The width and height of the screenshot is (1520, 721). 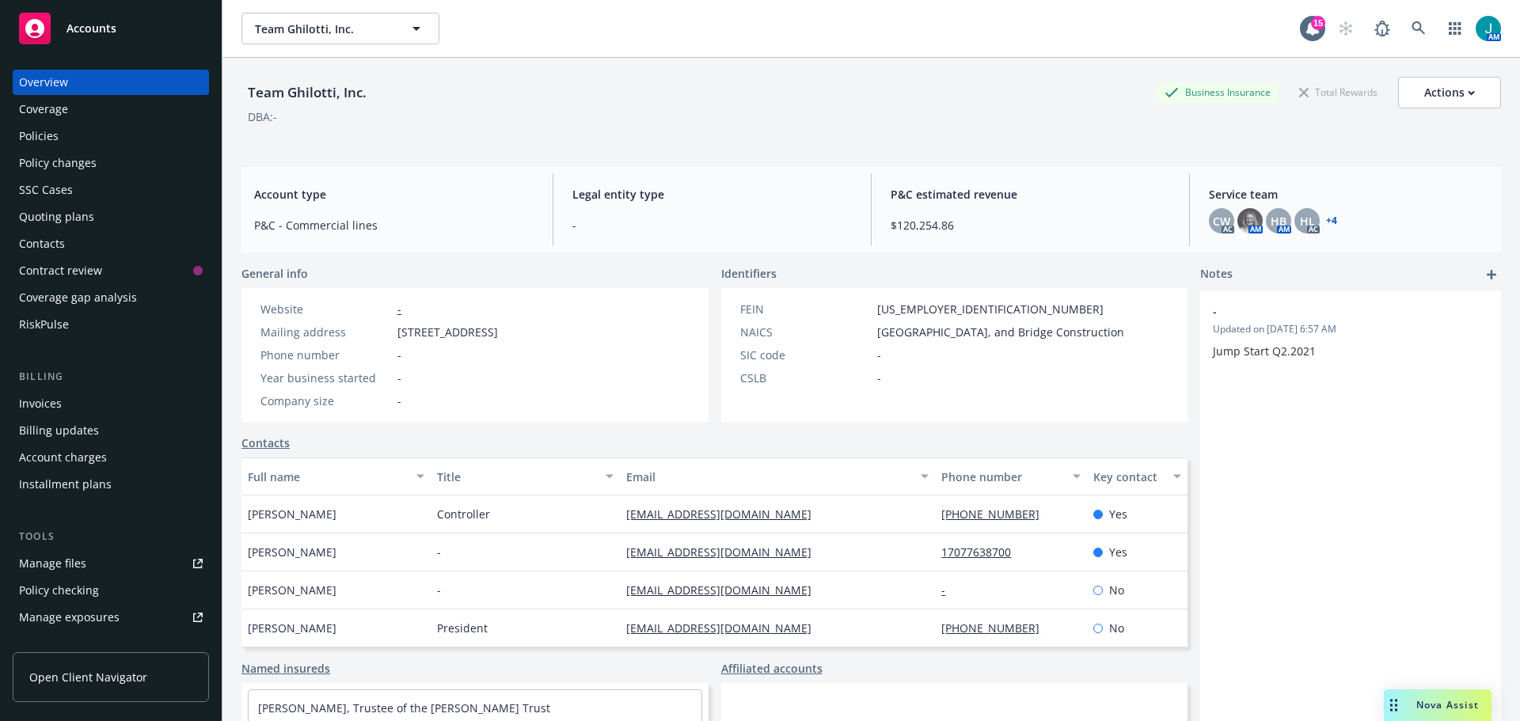 I want to click on span: Account type, so click(x=393, y=194).